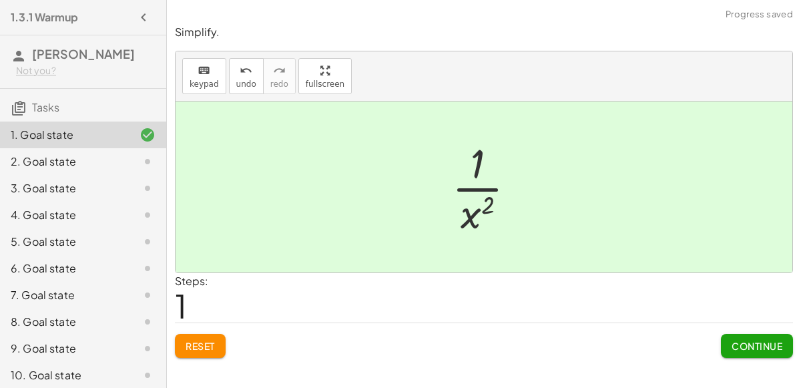 This screenshot has height=388, width=801. I want to click on div: Not you?, so click(85, 71).